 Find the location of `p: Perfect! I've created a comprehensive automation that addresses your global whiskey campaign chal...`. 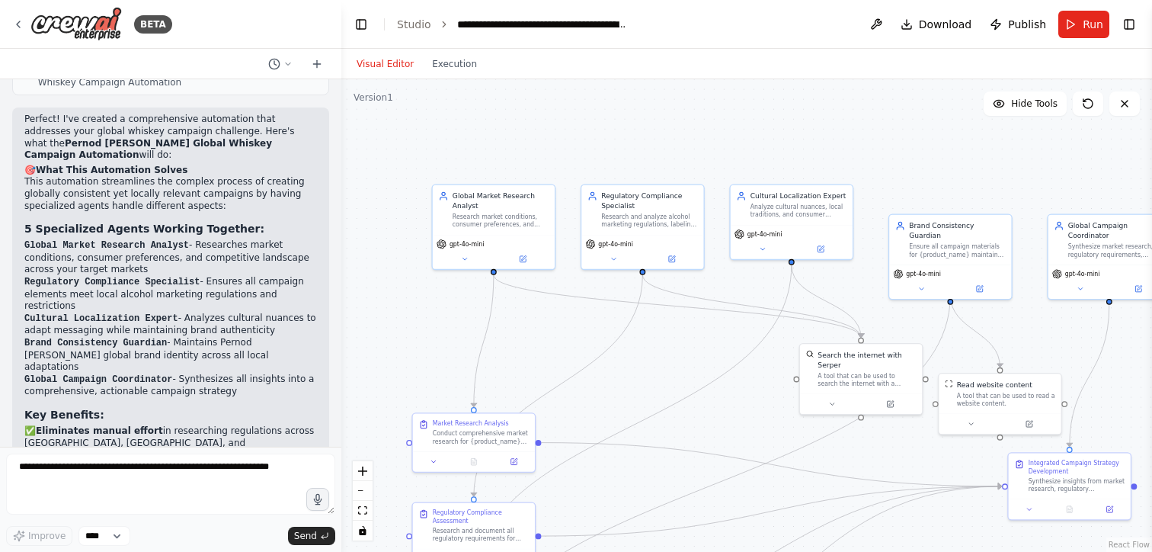

p: Perfect! I've created a comprehensive automation that addresses your global whiskey campaign chal... is located at coordinates (171, 137).